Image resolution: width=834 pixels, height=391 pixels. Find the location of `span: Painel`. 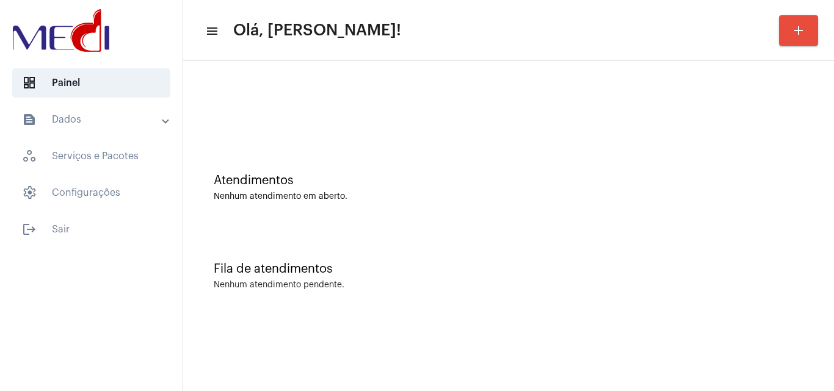

span: Painel is located at coordinates (91, 83).